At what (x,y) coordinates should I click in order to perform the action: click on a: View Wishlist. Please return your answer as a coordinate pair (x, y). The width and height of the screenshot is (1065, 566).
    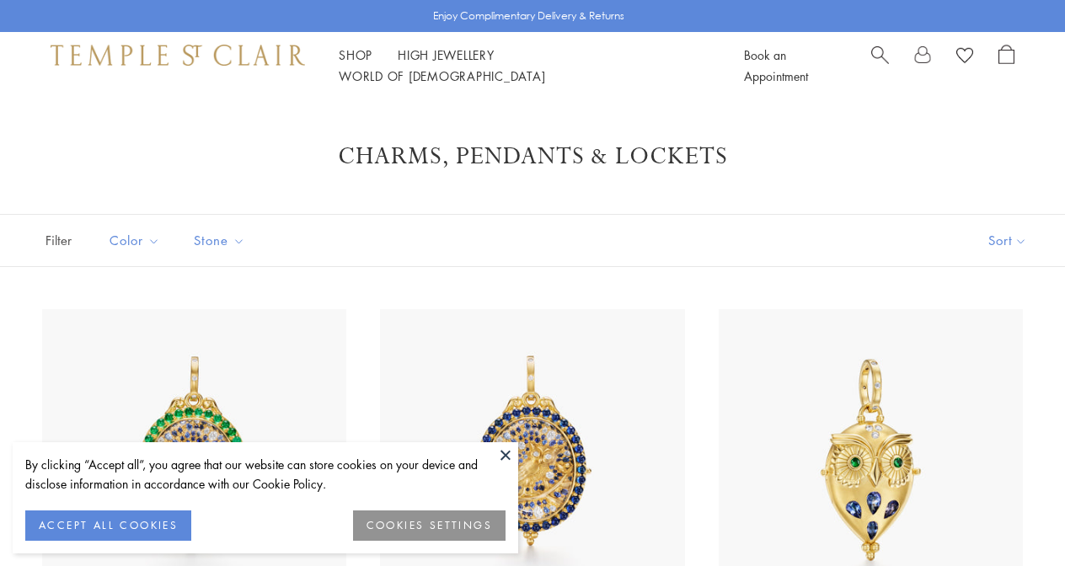
    Looking at the image, I should click on (965, 57).